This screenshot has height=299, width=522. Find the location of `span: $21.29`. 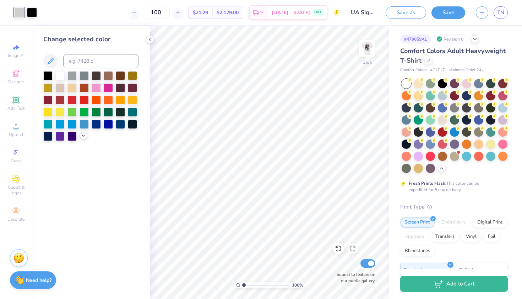

span: $21.29 is located at coordinates (200, 12).